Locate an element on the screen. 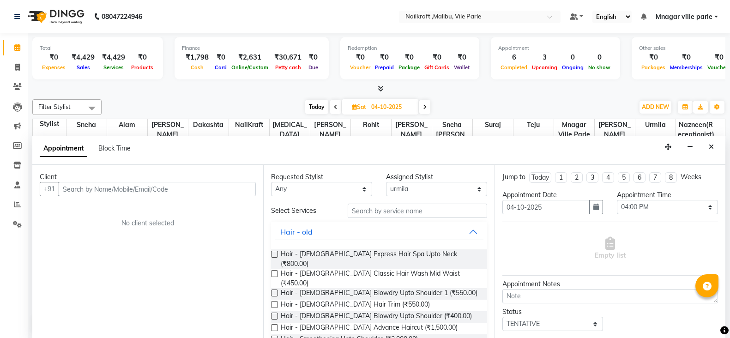  span: Cash is located at coordinates (197, 67).